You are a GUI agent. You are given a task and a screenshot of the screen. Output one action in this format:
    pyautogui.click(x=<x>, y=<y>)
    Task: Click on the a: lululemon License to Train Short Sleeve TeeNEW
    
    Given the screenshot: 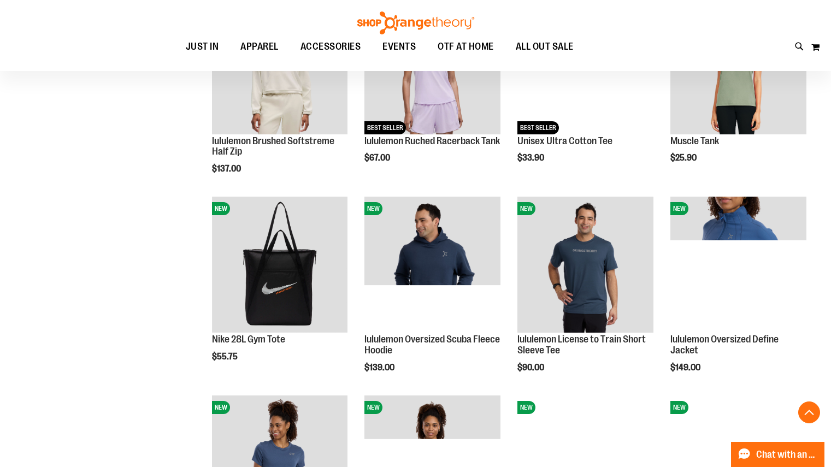 What is the action you would take?
    pyautogui.click(x=585, y=265)
    